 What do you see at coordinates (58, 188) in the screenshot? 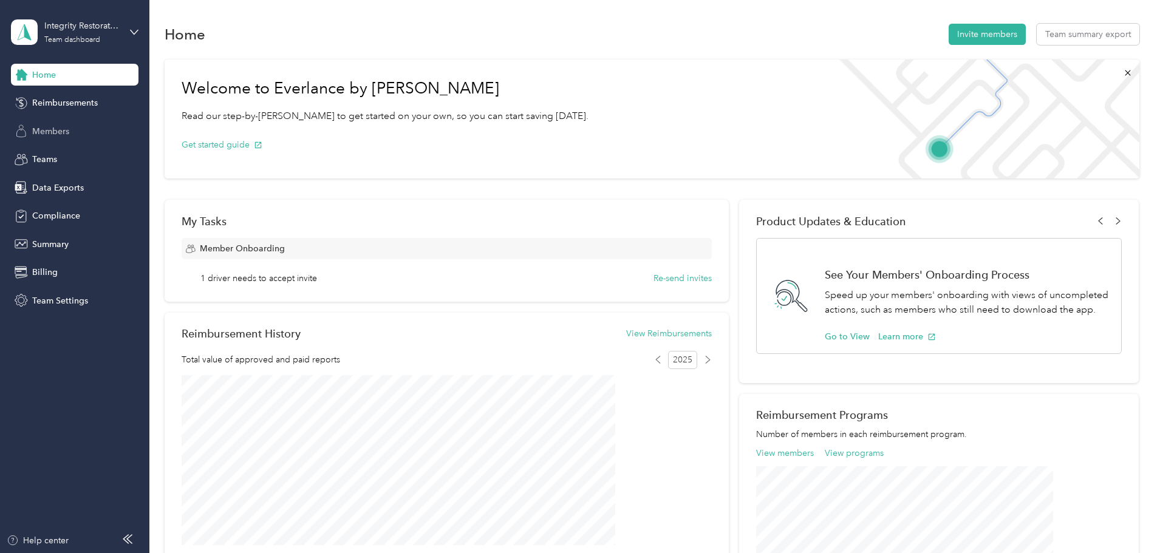
I see `span: Data Exports` at bounding box center [58, 188].